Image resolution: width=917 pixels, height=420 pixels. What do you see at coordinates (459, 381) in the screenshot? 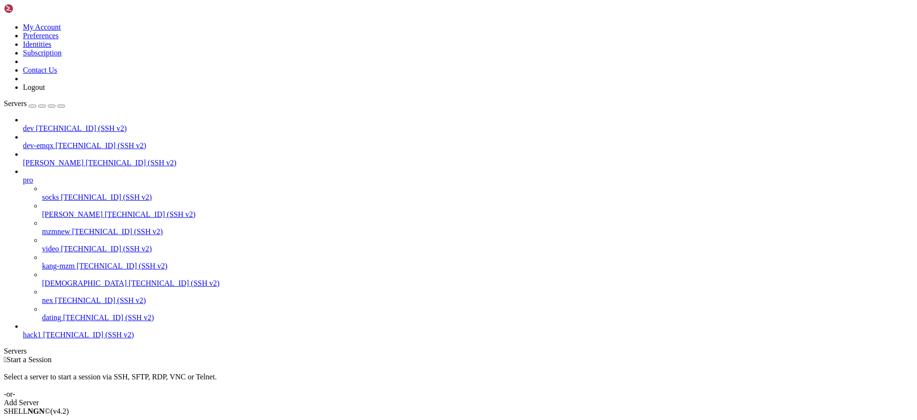
I see `div: Select a server to start a session via SSH, SFTP, RDP, VNC or Telnet. -or-` at bounding box center [459, 381].